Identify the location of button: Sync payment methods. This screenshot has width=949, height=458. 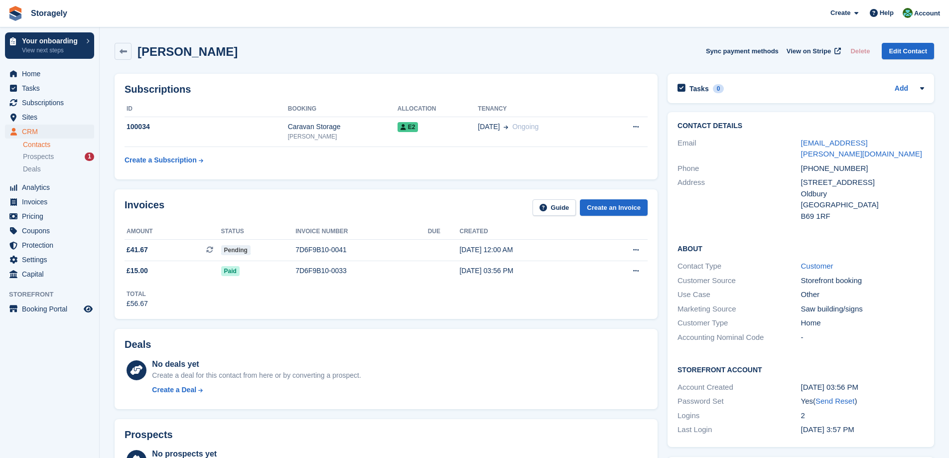
(743, 51).